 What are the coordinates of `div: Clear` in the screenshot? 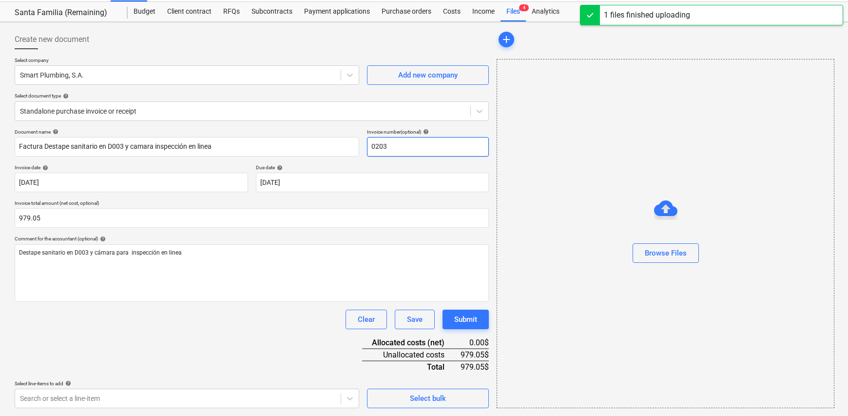 It's located at (366, 319).